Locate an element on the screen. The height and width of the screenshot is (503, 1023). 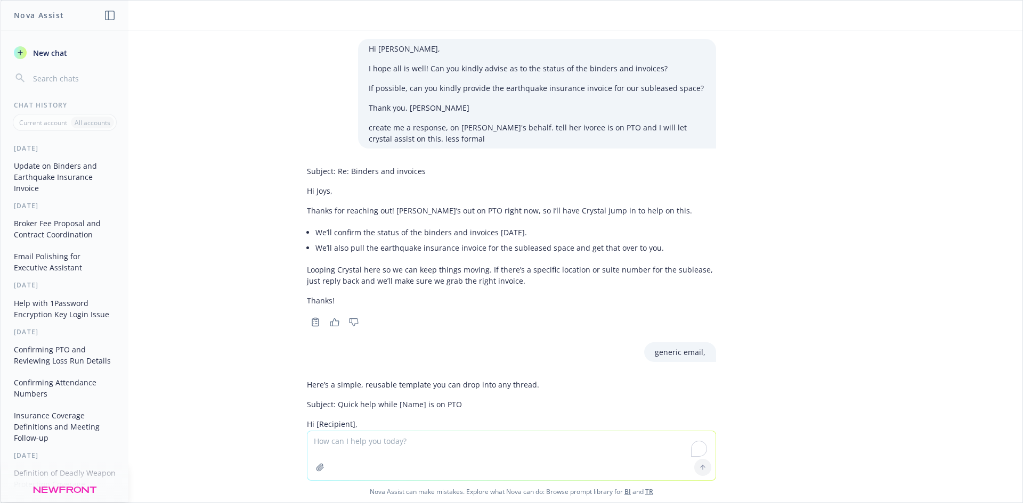
svg: Copy to clipboard is located at coordinates (315, 322).